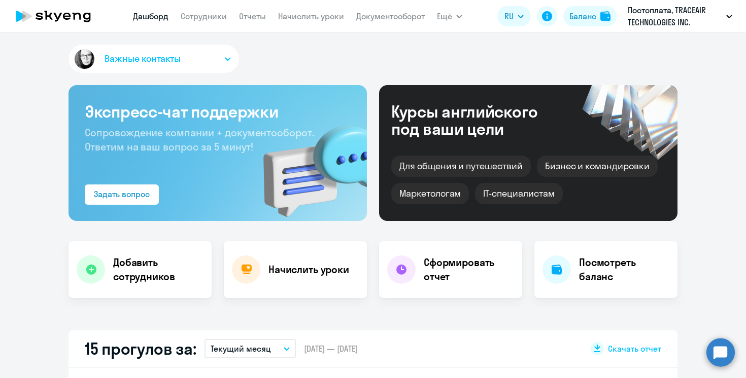  Describe the element at coordinates (143, 59) in the screenshot. I see `span: Важные контакты` at that location.